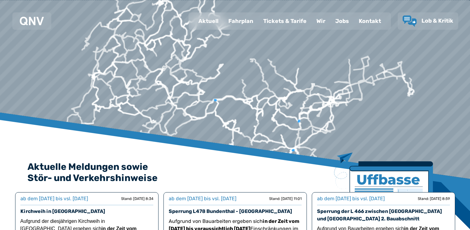 This screenshot has width=470, height=230. Describe the element at coordinates (370, 21) in the screenshot. I see `div: Kontakt` at that location.